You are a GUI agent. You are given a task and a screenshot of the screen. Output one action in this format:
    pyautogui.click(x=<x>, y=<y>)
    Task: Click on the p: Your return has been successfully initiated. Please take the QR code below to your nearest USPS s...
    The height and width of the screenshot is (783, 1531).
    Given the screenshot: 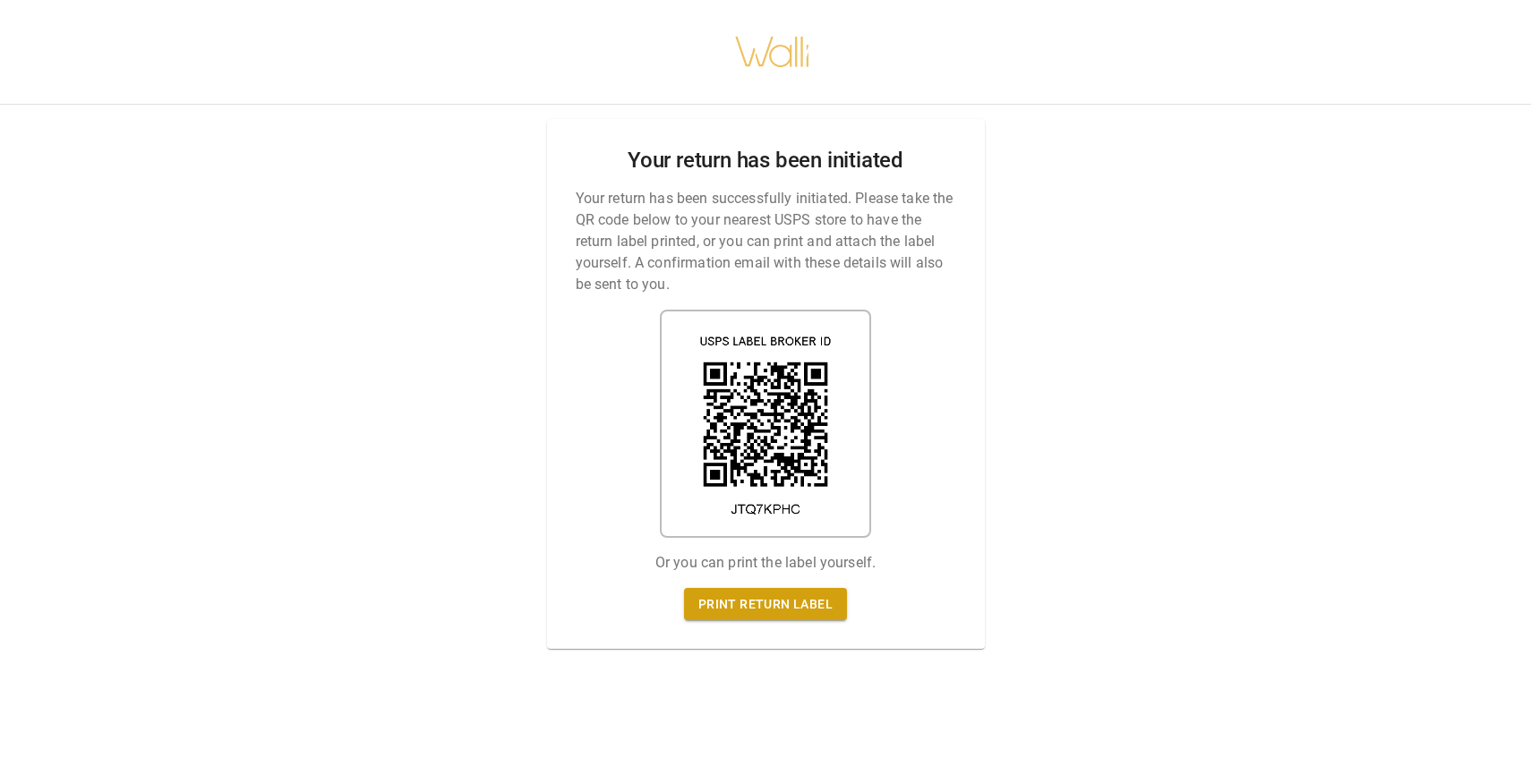 What is the action you would take?
    pyautogui.click(x=766, y=242)
    